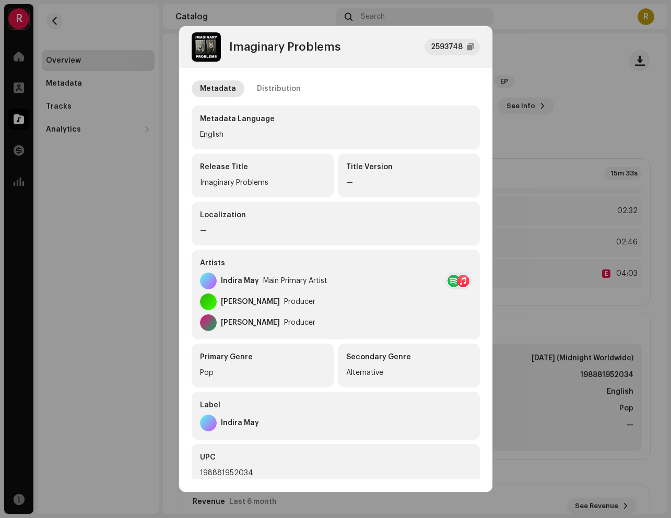 The width and height of the screenshot is (671, 518). I want to click on div: Metadata, so click(218, 89).